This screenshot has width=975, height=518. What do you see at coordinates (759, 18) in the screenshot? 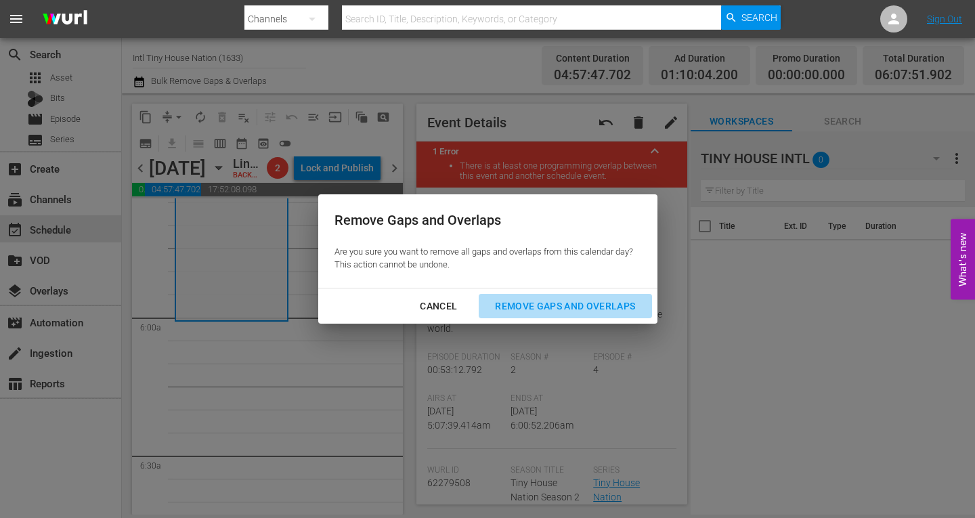
I see `span: Search` at bounding box center [759, 18].